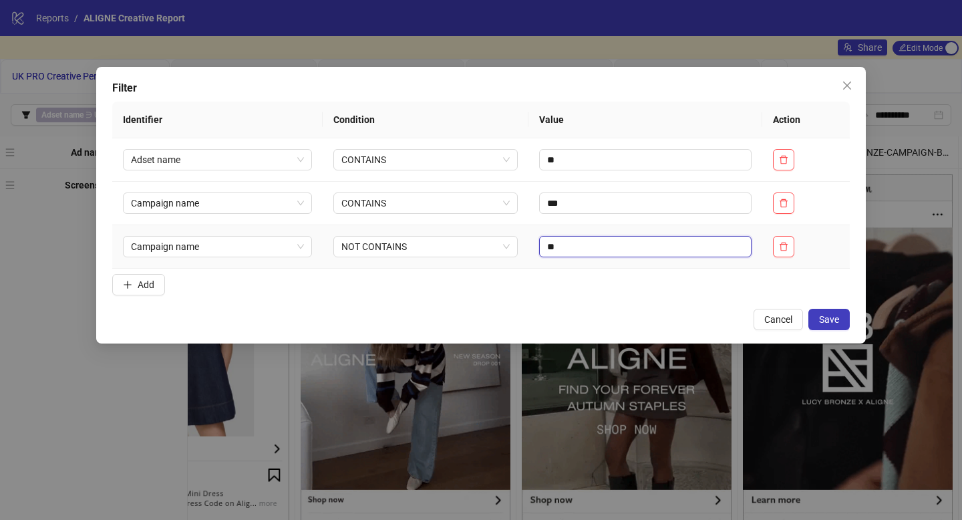  Describe the element at coordinates (829, 319) in the screenshot. I see `span: Save` at that location.